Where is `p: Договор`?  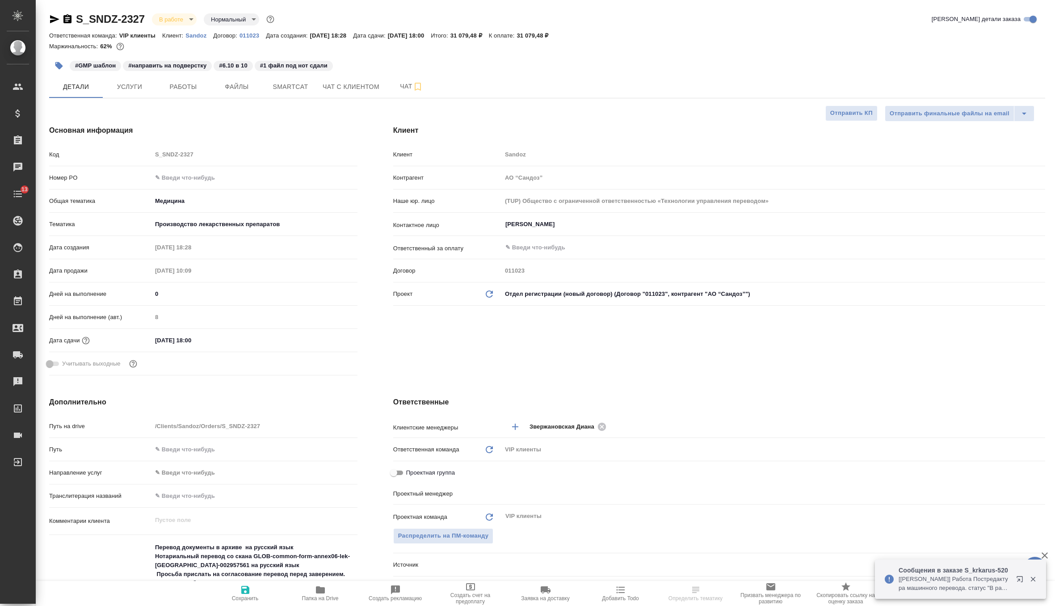 p: Договор is located at coordinates (447, 271).